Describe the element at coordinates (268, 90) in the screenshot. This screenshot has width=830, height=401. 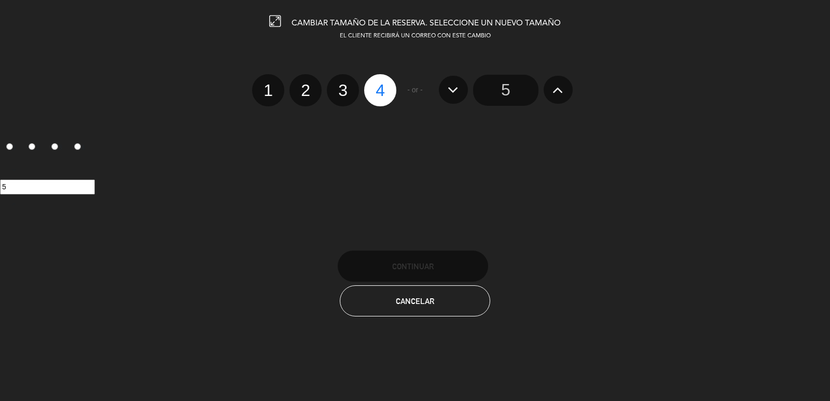
I see `label: 1` at that location.